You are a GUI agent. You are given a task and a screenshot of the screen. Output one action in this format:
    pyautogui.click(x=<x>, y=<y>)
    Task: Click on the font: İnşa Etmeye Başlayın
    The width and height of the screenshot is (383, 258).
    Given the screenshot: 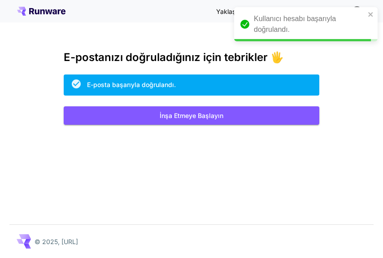 What is the action you would take?
    pyautogui.click(x=191, y=115)
    